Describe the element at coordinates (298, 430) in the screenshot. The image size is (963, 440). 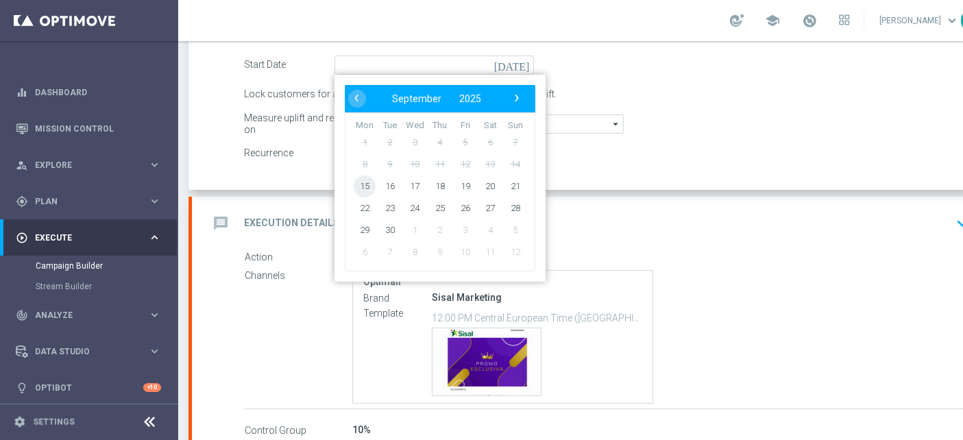
I see `label: Control Group` at that location.